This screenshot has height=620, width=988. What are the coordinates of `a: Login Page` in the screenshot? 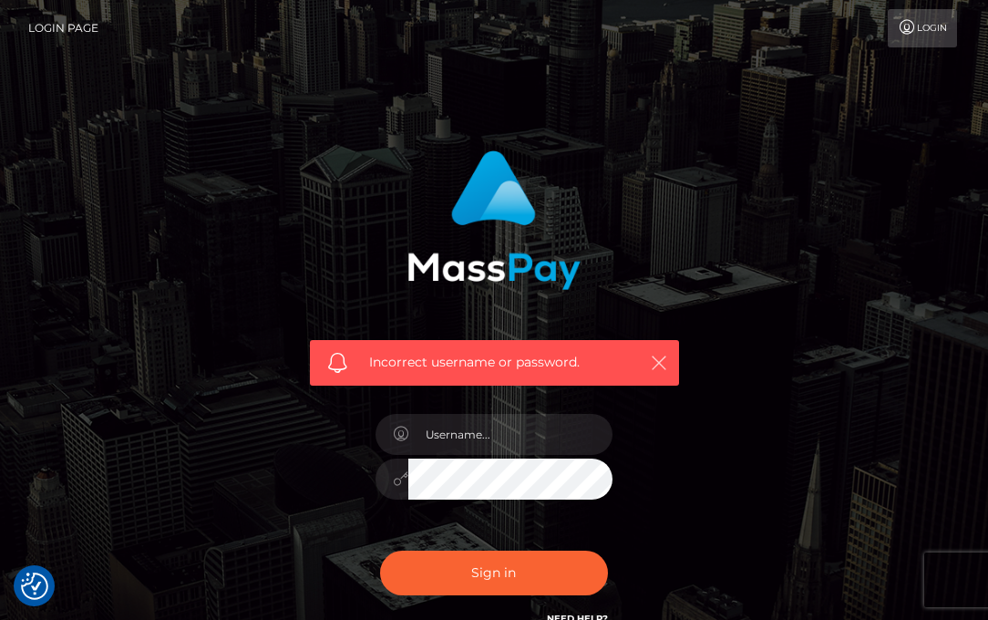 It's located at (63, 28).